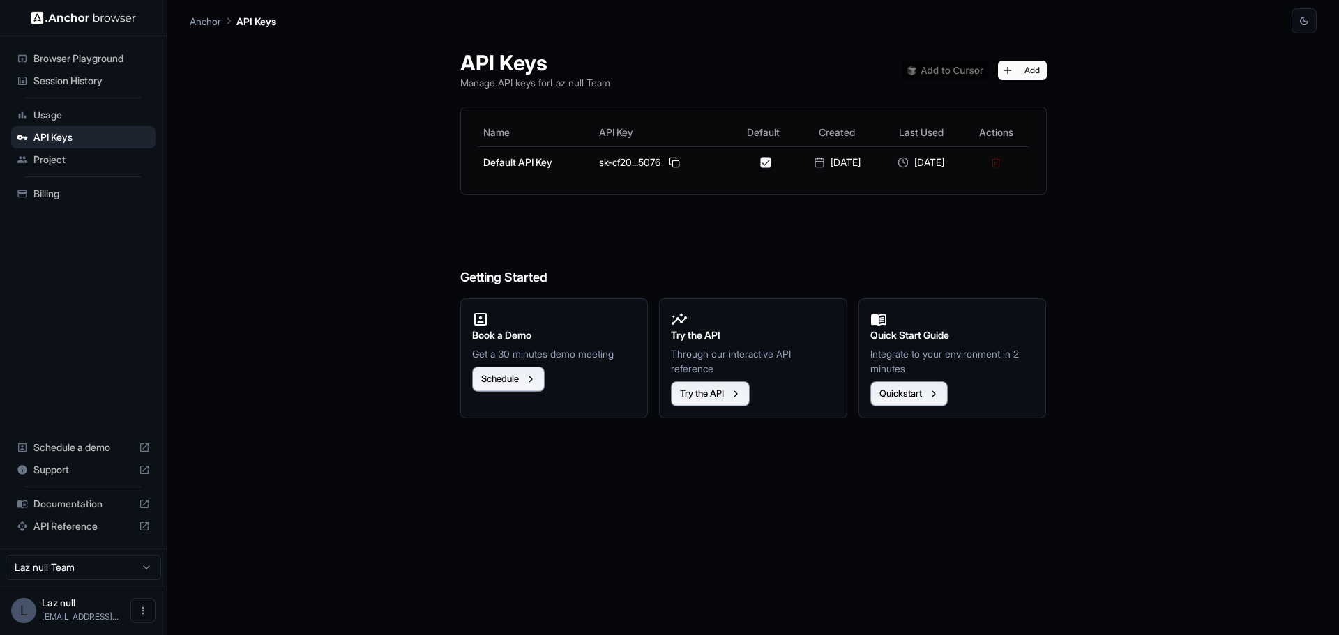 This screenshot has height=635, width=1339. I want to click on span: Browser Playground, so click(91, 59).